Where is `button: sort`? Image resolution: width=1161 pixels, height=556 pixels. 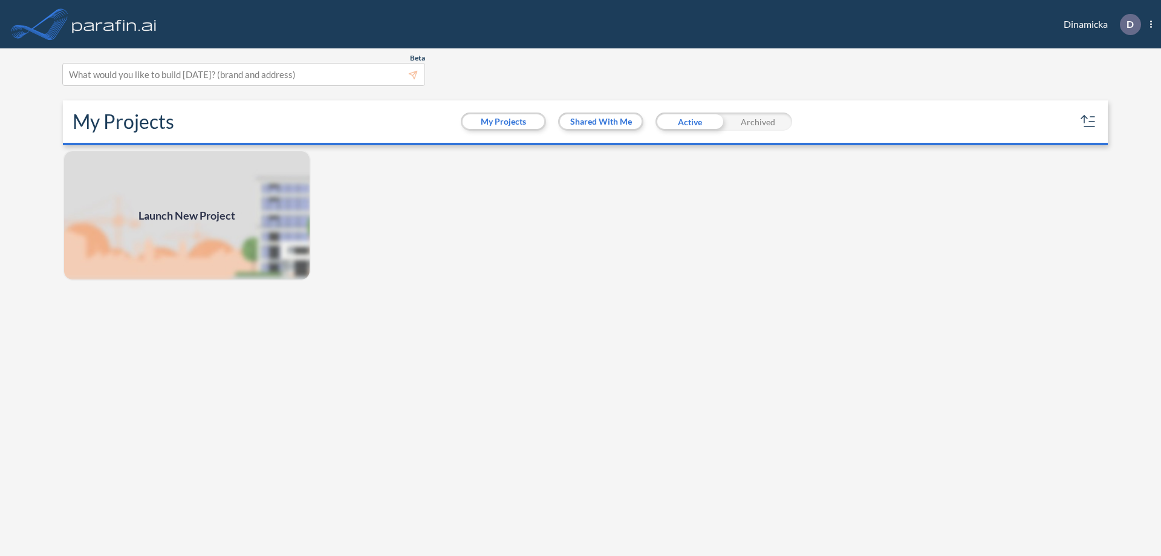
button: sort is located at coordinates (1089, 122).